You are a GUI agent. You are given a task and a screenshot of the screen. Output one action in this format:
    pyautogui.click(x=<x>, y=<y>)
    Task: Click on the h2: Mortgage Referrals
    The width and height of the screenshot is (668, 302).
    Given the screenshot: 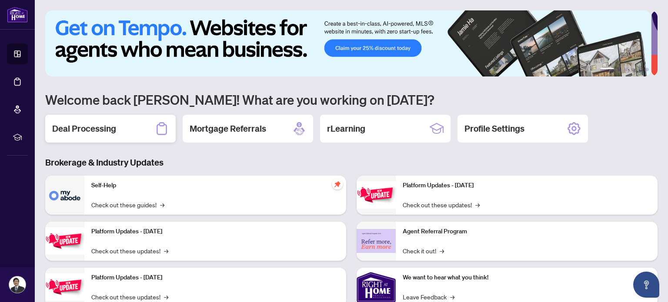 What is the action you would take?
    pyautogui.click(x=228, y=129)
    